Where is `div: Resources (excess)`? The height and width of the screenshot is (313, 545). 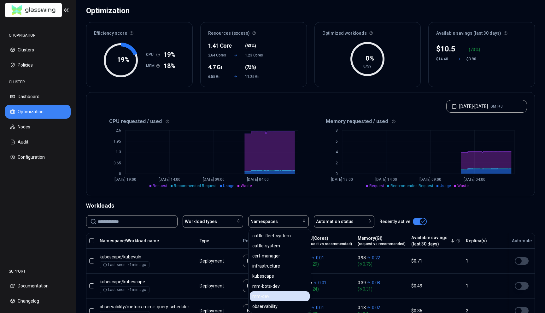
div: Resources (excess) is located at coordinates (254, 31).